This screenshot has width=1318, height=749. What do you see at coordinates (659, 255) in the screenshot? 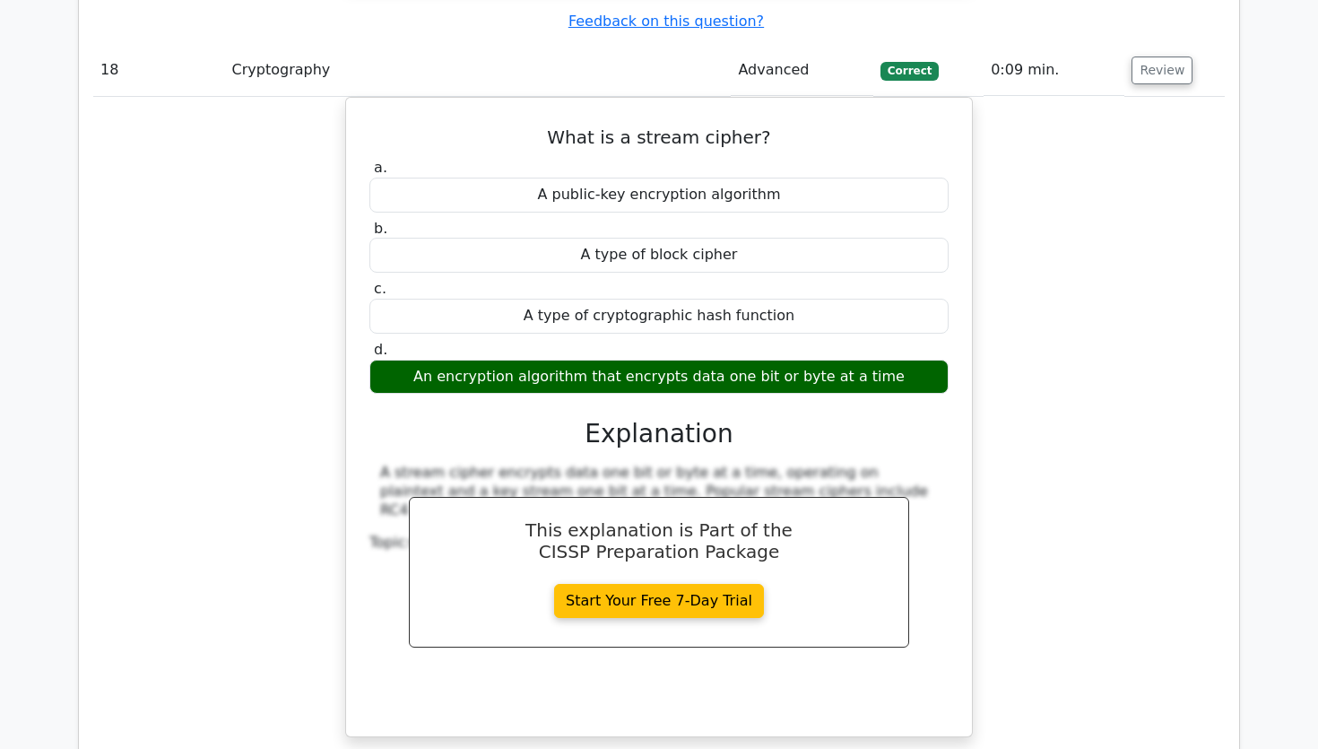
I see `div: A type of block cipher` at bounding box center [659, 255].